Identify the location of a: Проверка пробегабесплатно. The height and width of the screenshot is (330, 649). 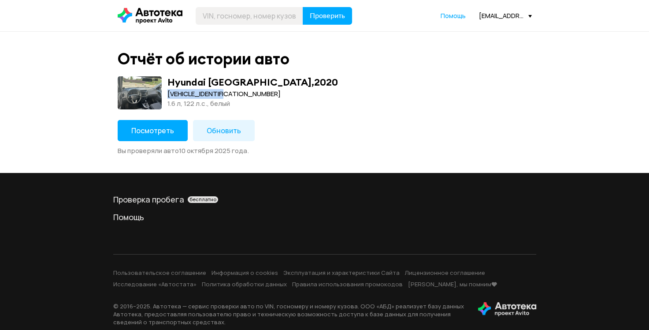
(325, 199).